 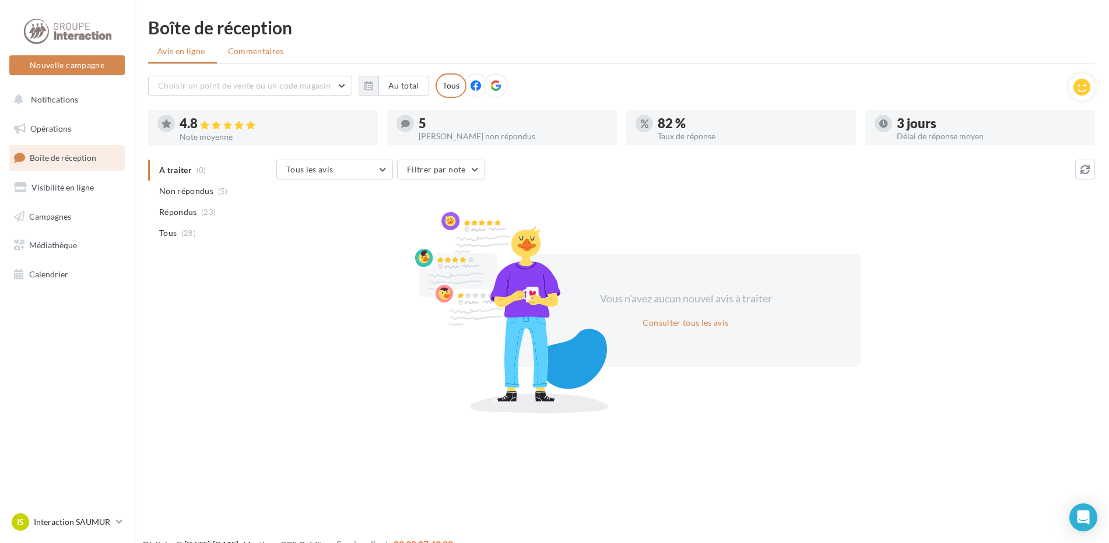 What do you see at coordinates (752, 124) in the screenshot?
I see `div: 82 %` at bounding box center [752, 124].